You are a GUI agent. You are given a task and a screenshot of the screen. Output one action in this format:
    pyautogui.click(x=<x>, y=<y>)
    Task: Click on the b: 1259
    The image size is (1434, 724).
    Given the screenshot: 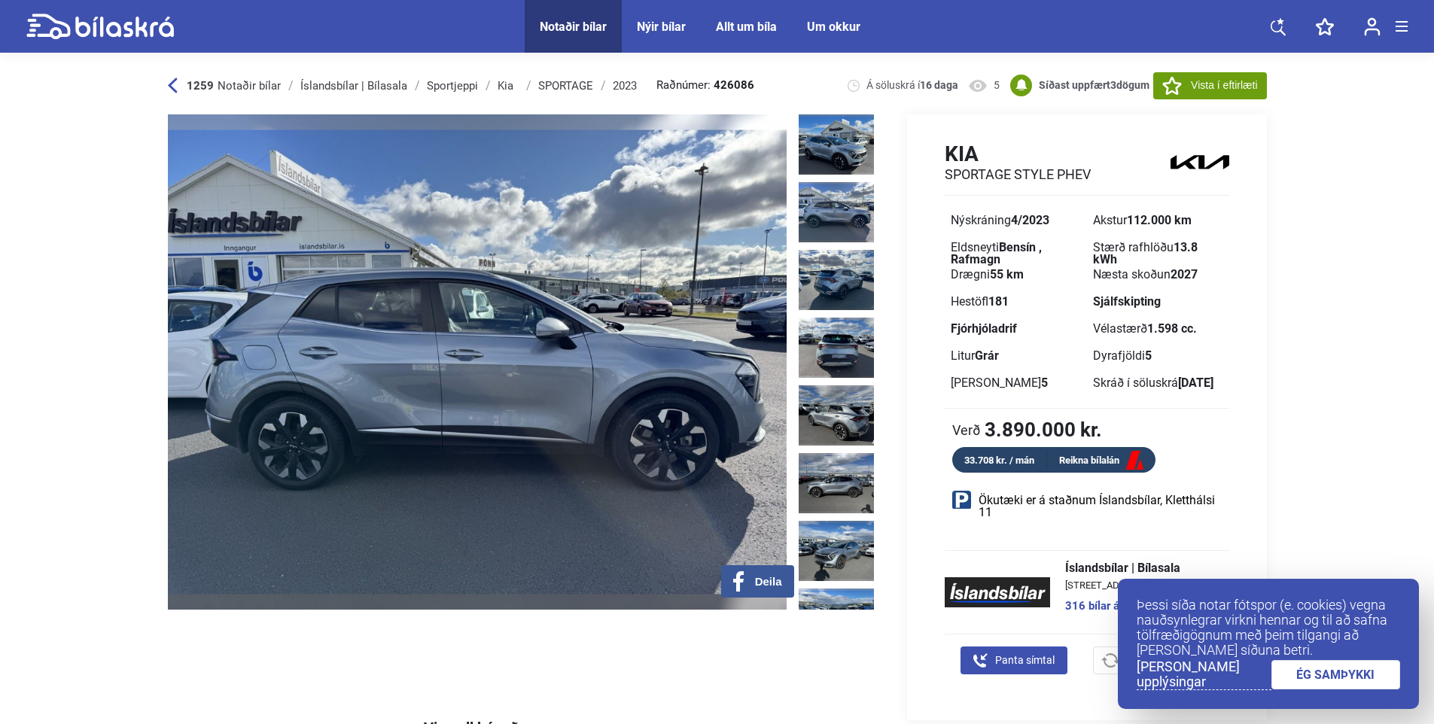 What is the action you would take?
    pyautogui.click(x=200, y=86)
    